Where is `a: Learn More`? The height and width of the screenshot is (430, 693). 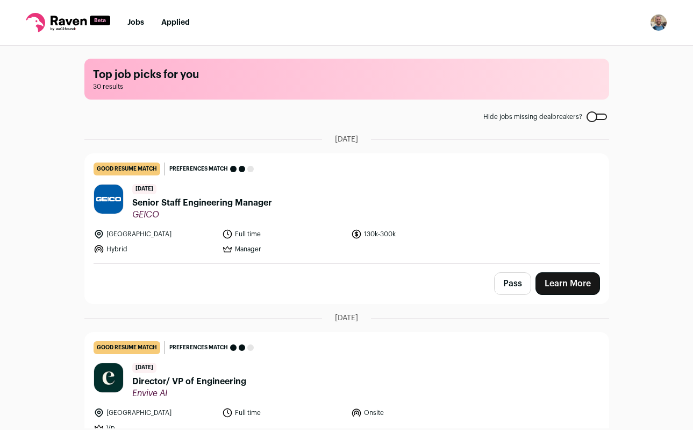
a: Learn More is located at coordinates (568, 283).